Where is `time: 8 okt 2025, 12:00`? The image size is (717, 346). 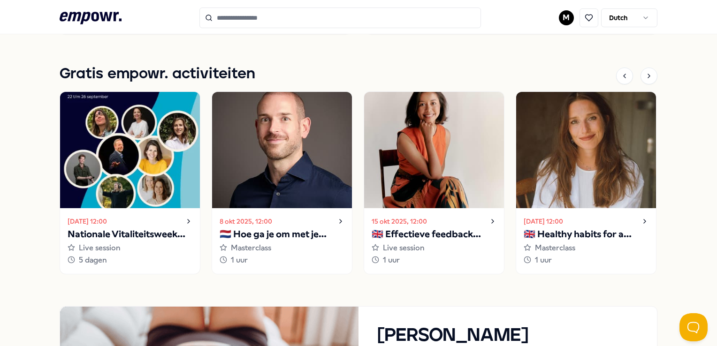 time: 8 okt 2025, 12:00 is located at coordinates (246, 221).